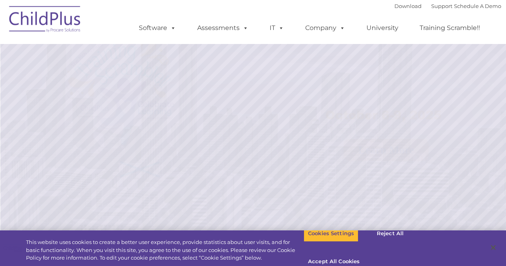 This screenshot has height=266, width=506. Describe the element at coordinates (390, 234) in the screenshot. I see `button: Reject All` at that location.